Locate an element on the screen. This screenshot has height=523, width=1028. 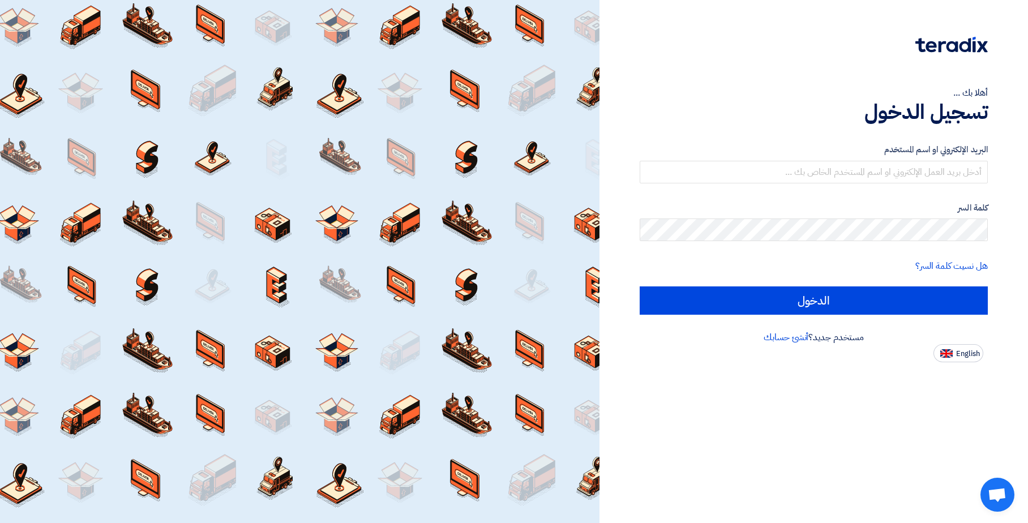
h1: تسجيل الدخول is located at coordinates (813, 112).